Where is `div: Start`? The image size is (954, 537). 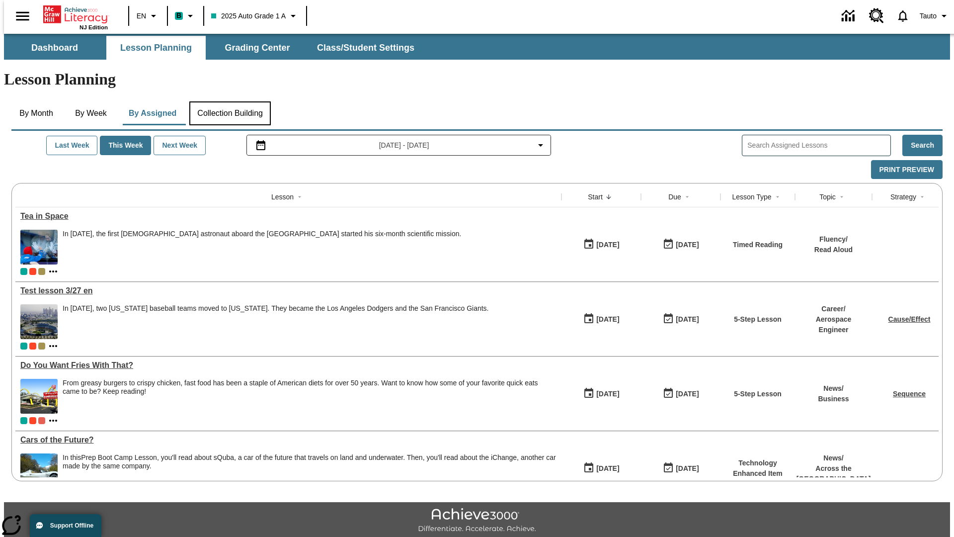 div: Start is located at coordinates (595, 197).